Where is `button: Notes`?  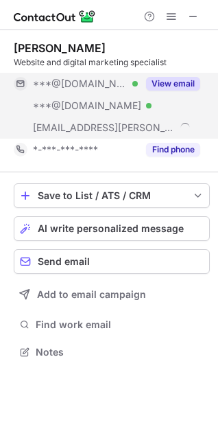 button: Notes is located at coordinates (112, 352).